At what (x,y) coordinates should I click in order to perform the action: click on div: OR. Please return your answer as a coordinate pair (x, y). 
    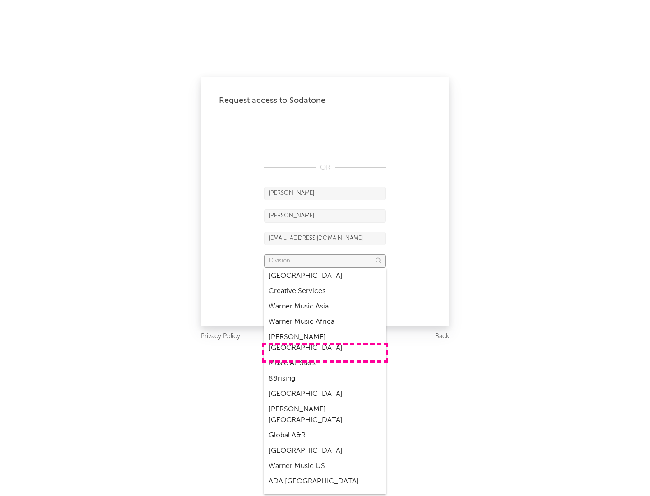
    Looking at the image, I should click on (325, 168).